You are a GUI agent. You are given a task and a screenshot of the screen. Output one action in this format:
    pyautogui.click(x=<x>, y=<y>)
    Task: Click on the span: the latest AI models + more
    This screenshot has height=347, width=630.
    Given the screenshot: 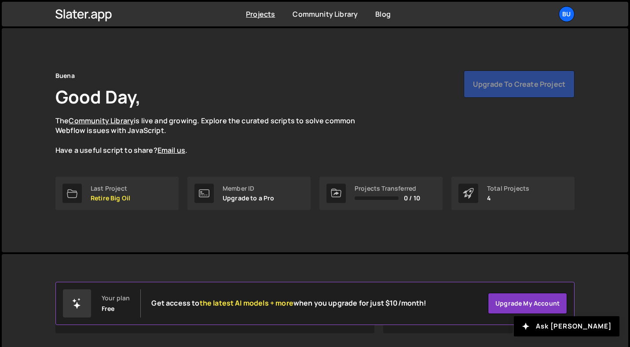 What is the action you would take?
    pyautogui.click(x=246, y=303)
    